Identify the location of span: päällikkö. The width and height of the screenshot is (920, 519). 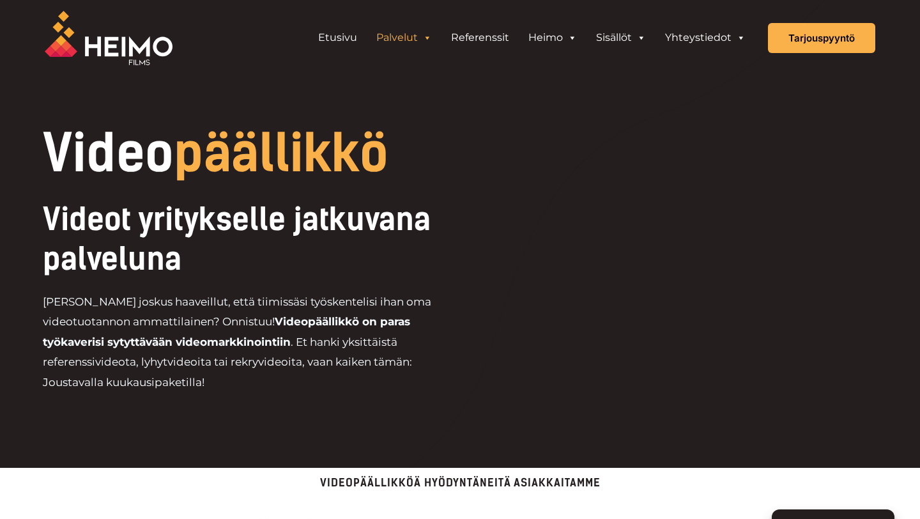
(281, 153).